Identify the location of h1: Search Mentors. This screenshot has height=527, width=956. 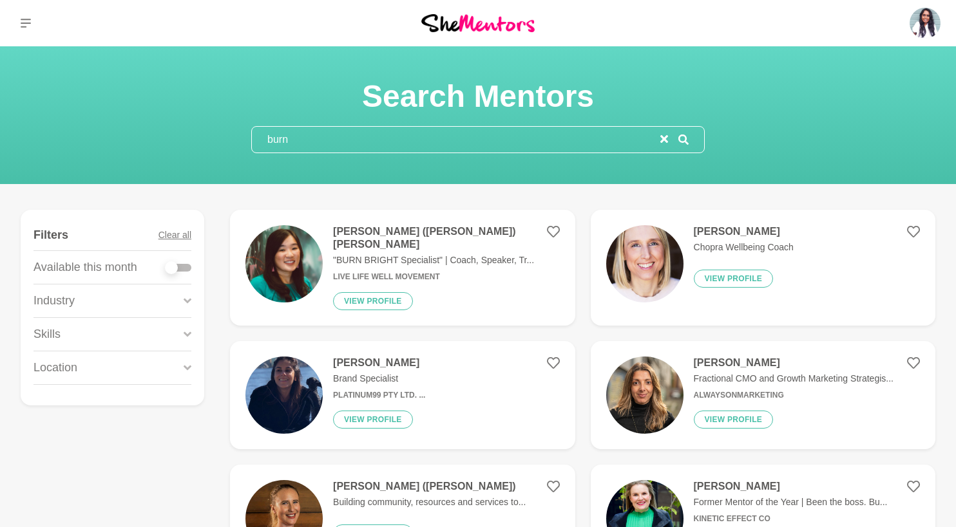
(478, 97).